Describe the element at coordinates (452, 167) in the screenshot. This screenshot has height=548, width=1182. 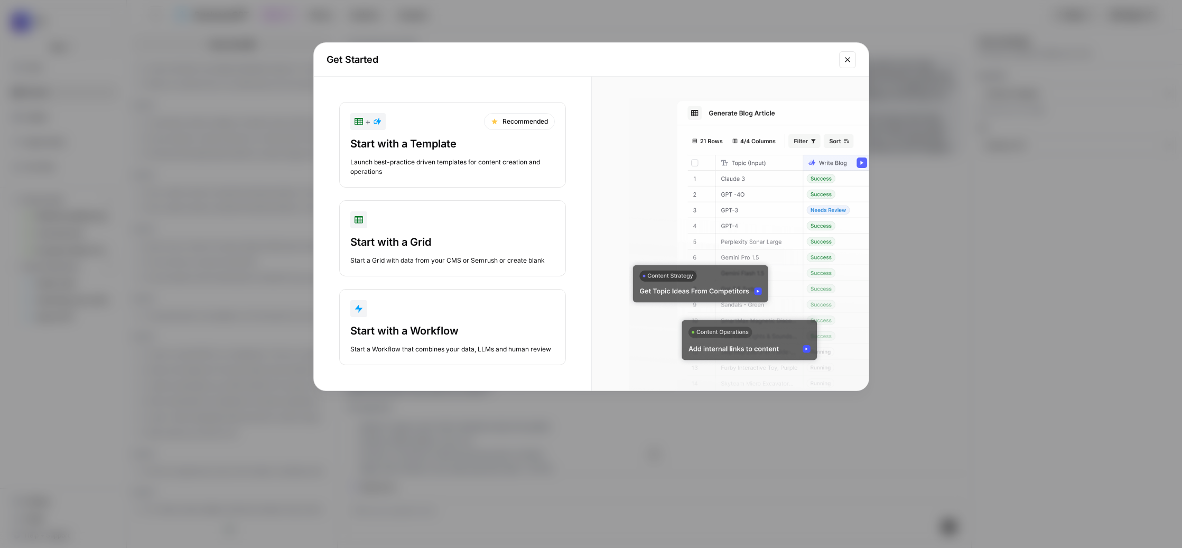
I see `div: Launch best-practice driven templates for content creation and operations` at that location.